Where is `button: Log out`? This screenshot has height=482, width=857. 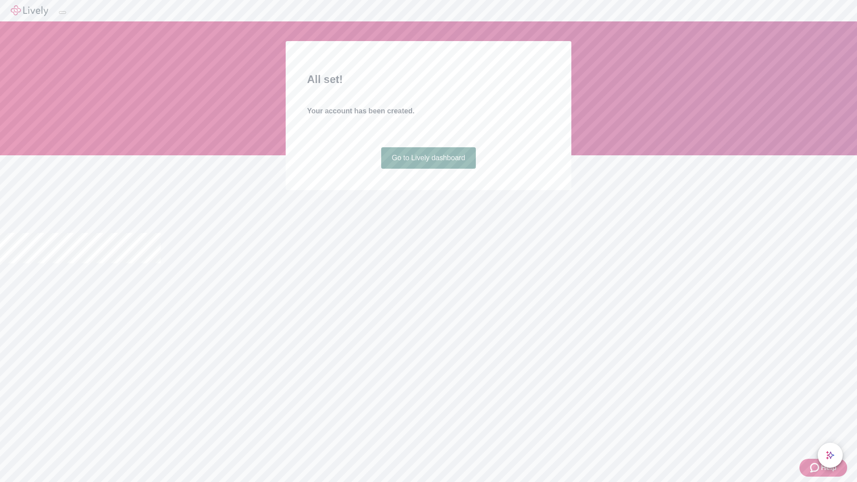
button: Log out is located at coordinates (62, 12).